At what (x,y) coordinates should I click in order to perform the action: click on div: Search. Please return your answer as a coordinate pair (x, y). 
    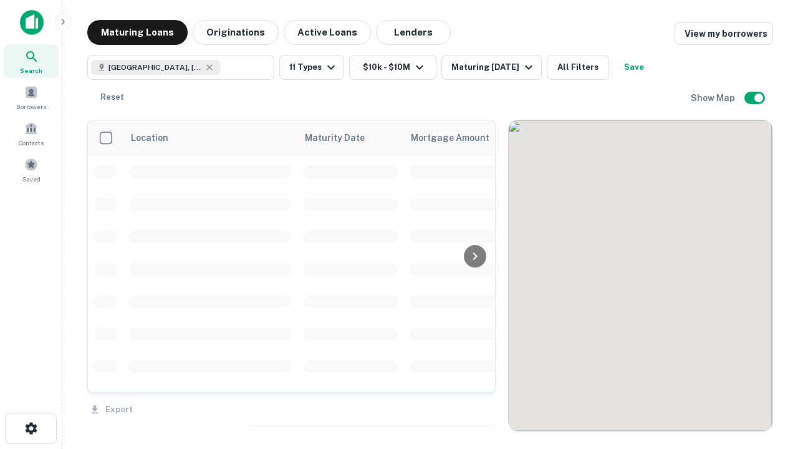
    Looking at the image, I should click on (31, 61).